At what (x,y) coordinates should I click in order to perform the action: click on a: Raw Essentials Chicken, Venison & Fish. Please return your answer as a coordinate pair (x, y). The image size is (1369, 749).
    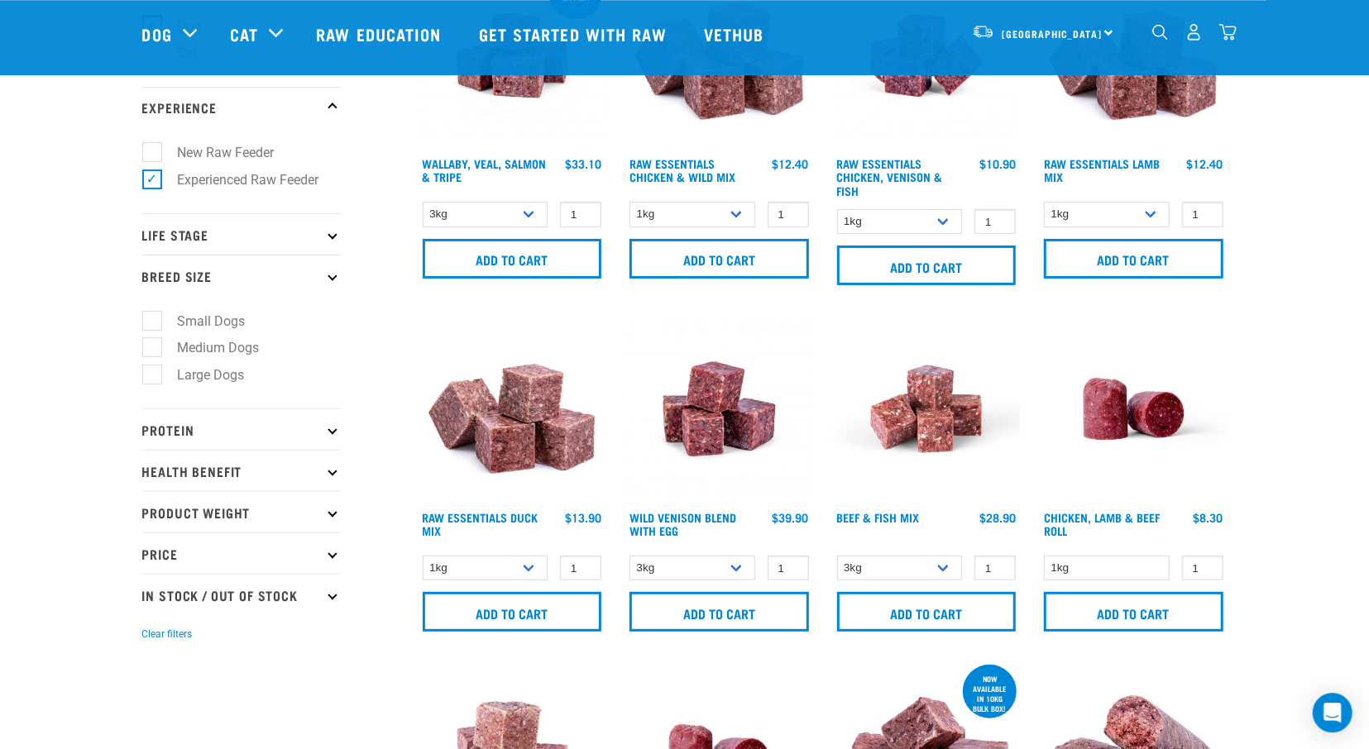
    Looking at the image, I should click on (890, 176).